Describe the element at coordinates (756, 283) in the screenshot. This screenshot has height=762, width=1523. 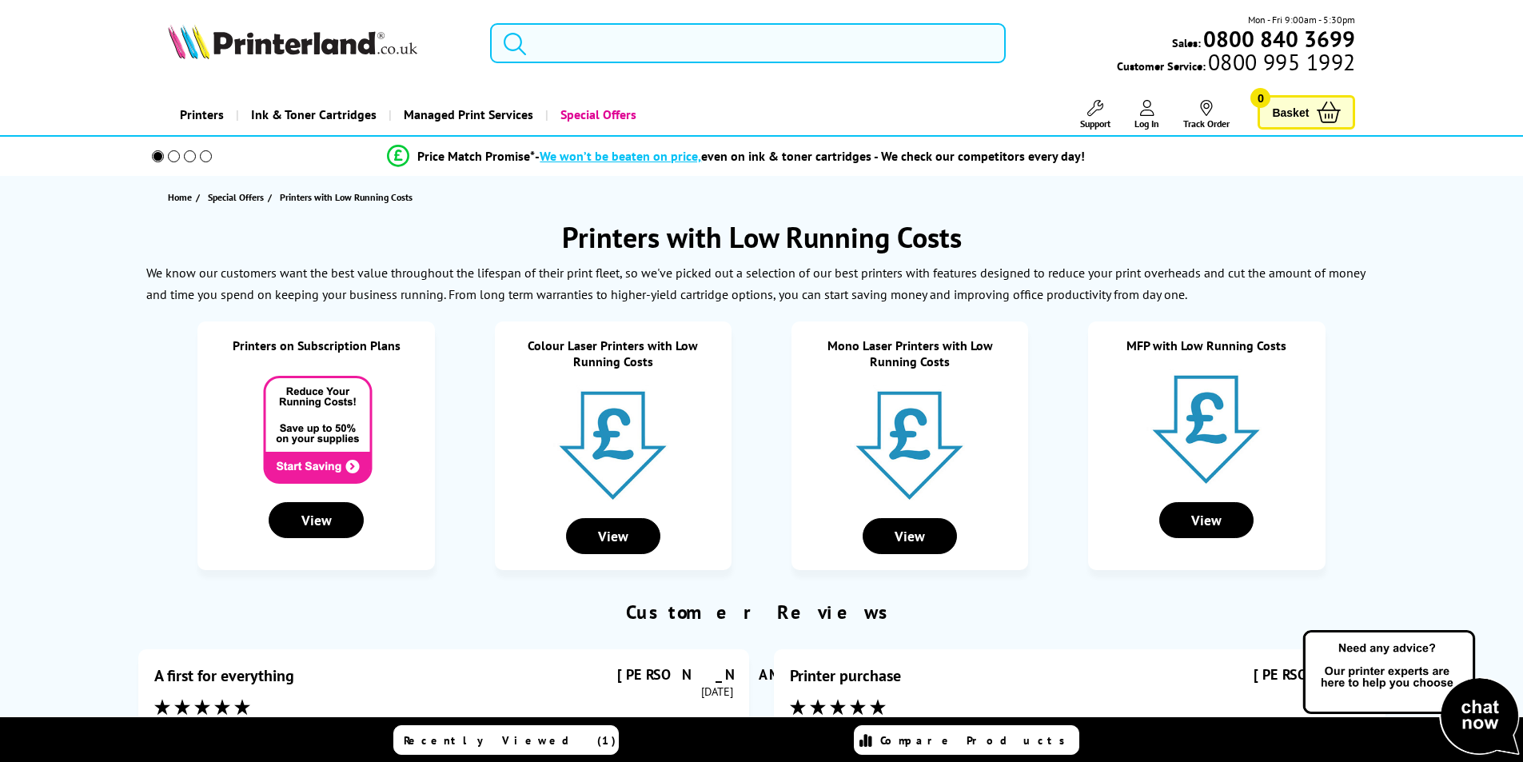
I see `p: We know our customers want the best value throughout the lifespan of their print fleet, so we've ...` at that location.